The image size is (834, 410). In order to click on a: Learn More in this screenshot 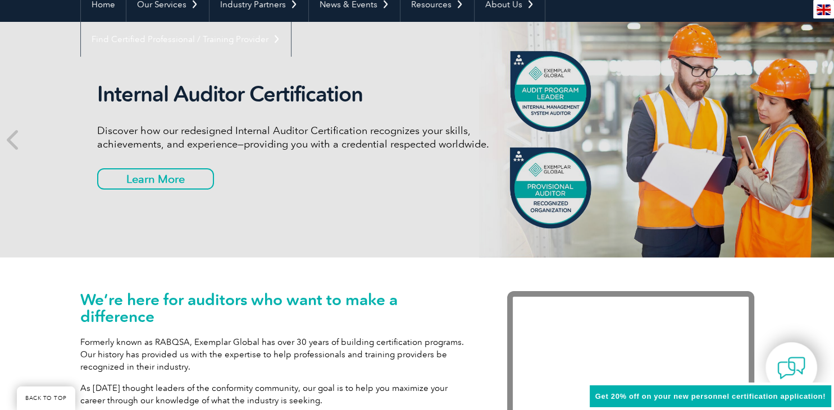, I will do `click(156, 179)`.